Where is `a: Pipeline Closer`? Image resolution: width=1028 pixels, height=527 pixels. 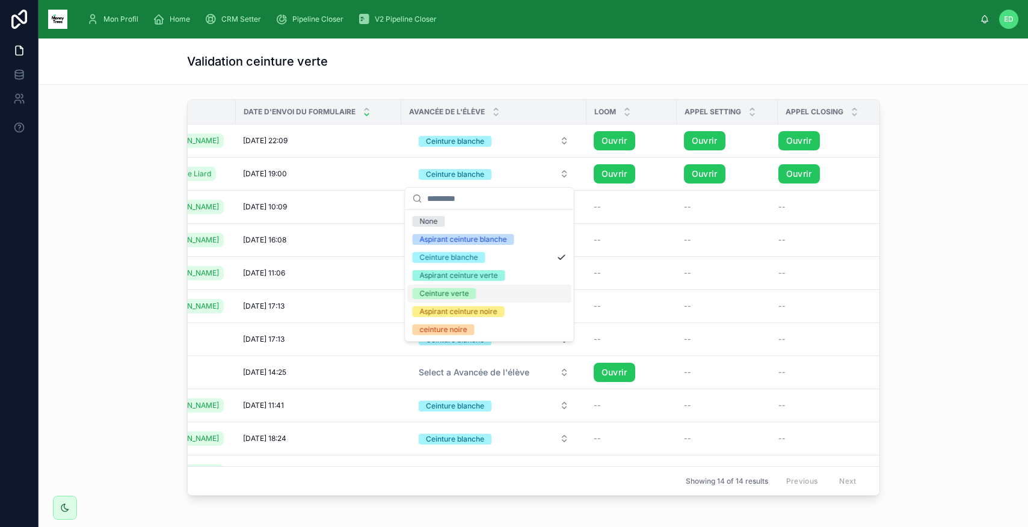
a: Pipeline Closer is located at coordinates (312, 19).